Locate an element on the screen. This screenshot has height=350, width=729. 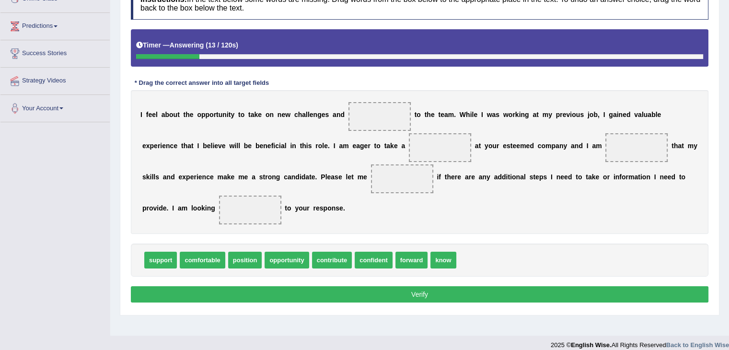
b: P is located at coordinates (323, 177).